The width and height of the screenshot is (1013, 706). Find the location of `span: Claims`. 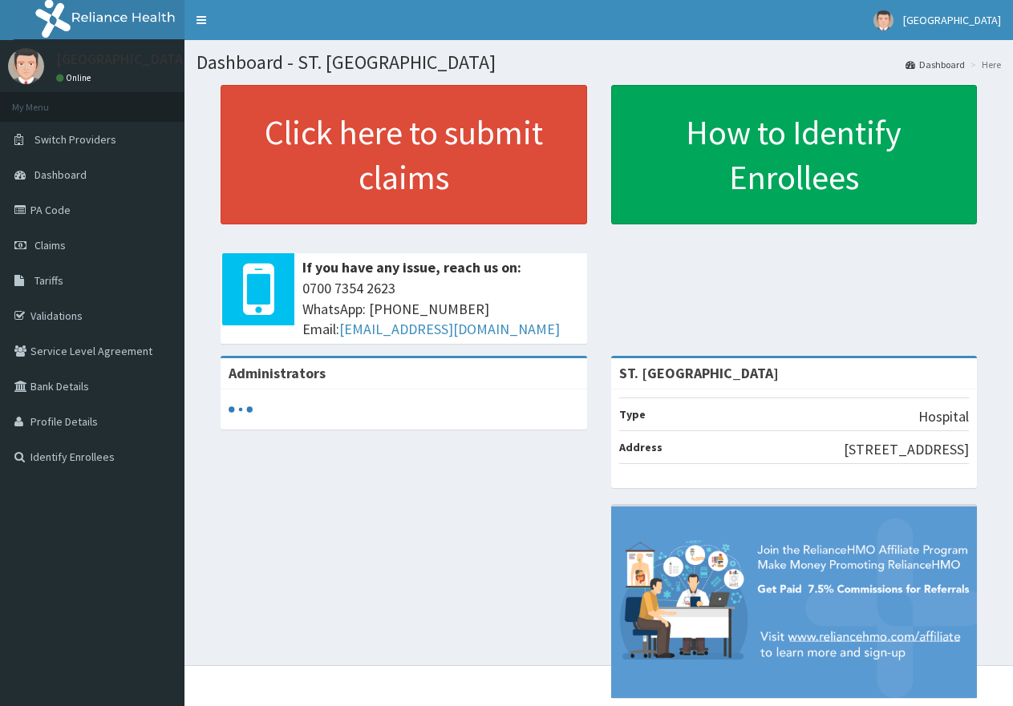

span: Claims is located at coordinates (50, 245).